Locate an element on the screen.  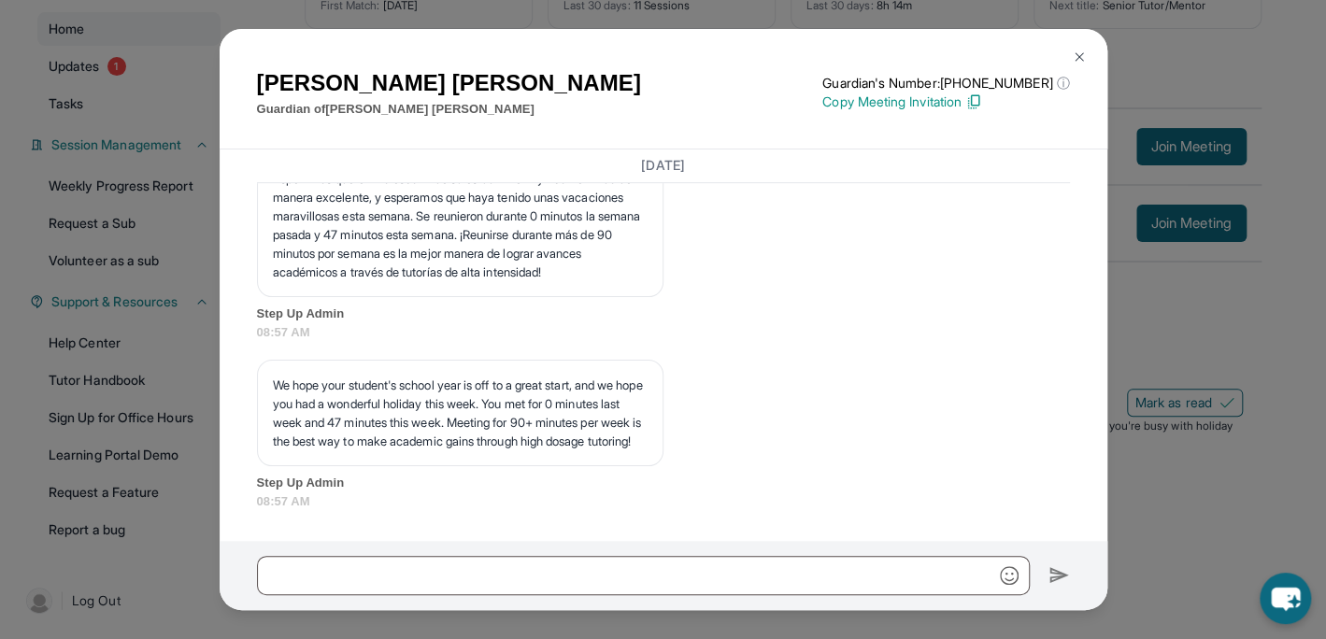
p: Esperamos que el año escolar de su estudiante haya comenzado de manera excelente, y esperamos que... is located at coordinates (460, 225).